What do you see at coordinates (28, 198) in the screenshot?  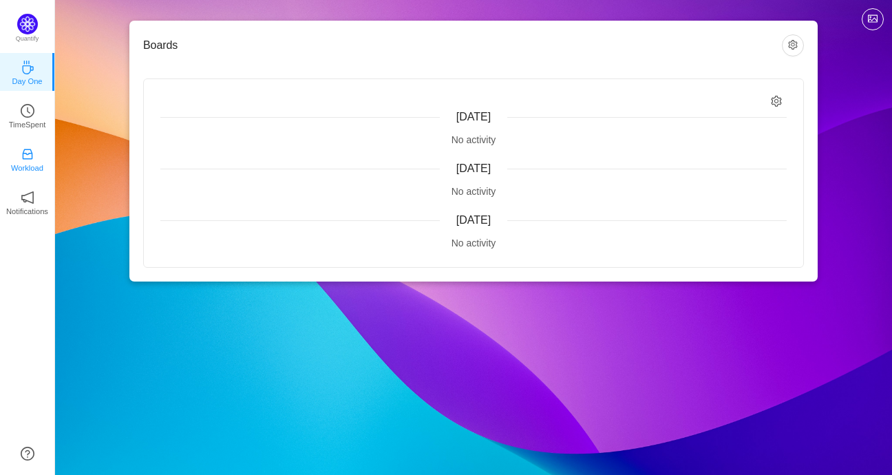 I see `i: icon: notification` at bounding box center [28, 198].